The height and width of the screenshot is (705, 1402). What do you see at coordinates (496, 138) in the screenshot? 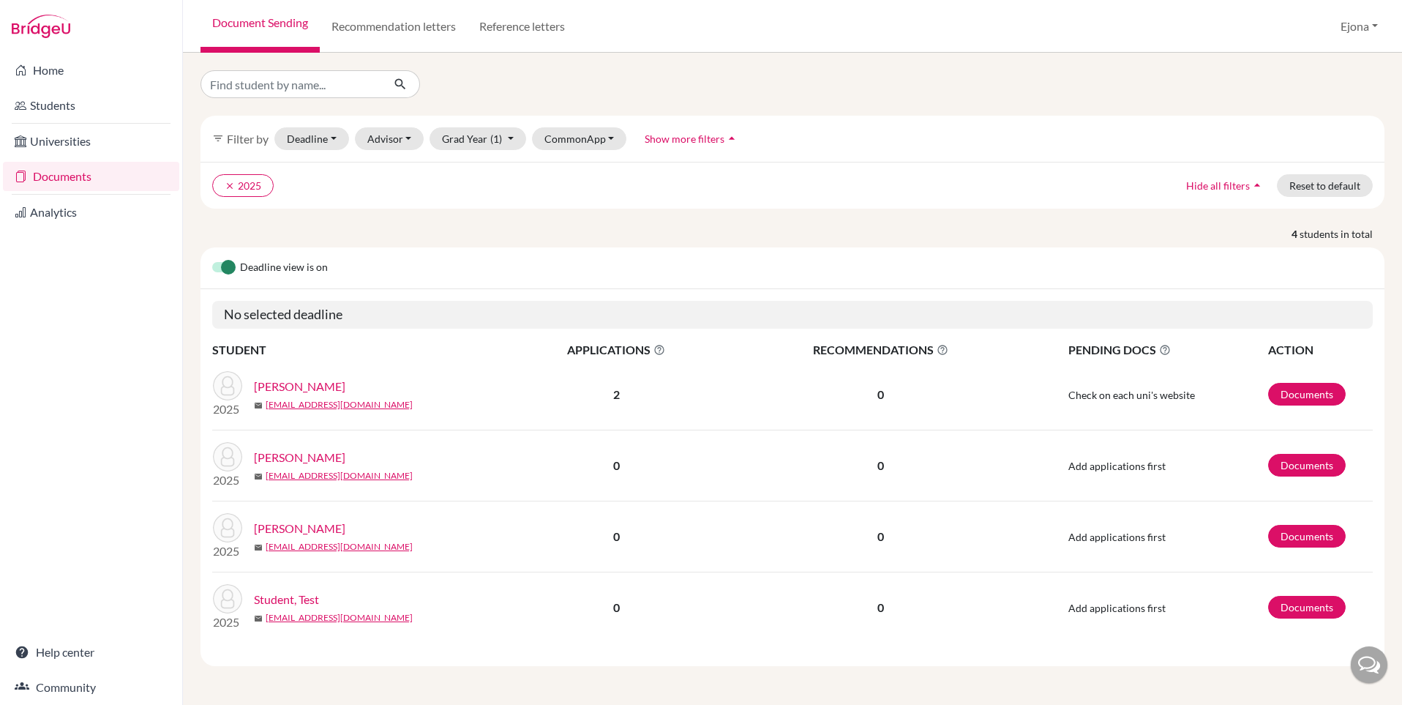
I see `span: (1)` at bounding box center [496, 138].